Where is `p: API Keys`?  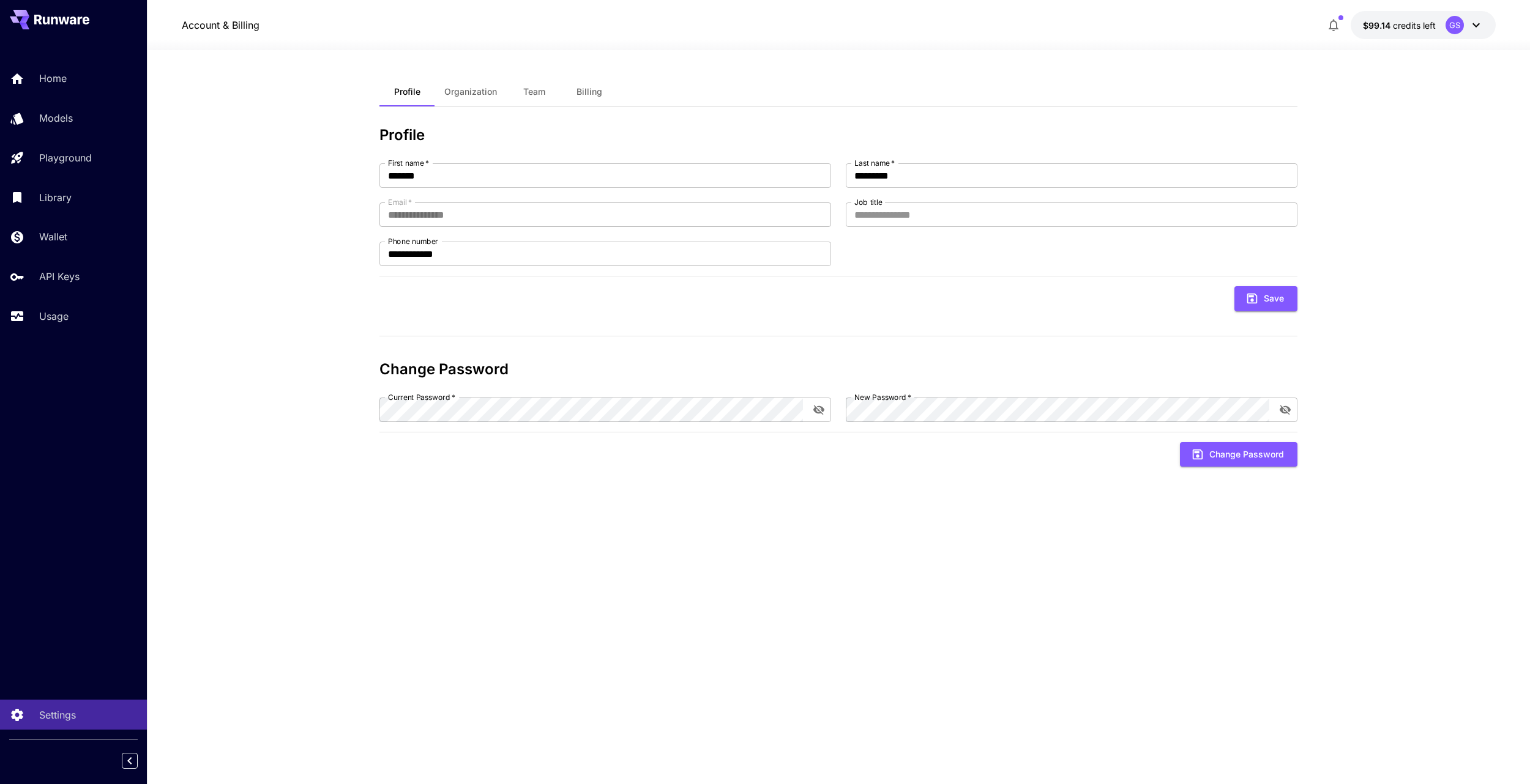 p: API Keys is located at coordinates (60, 277).